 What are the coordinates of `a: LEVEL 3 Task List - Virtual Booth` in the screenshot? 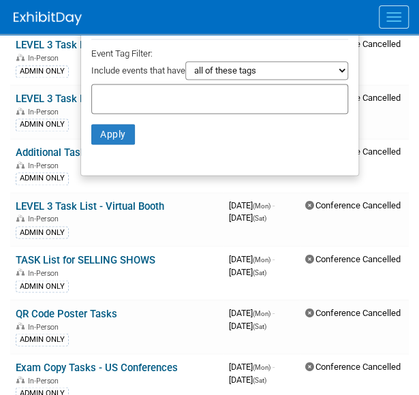 It's located at (90, 206).